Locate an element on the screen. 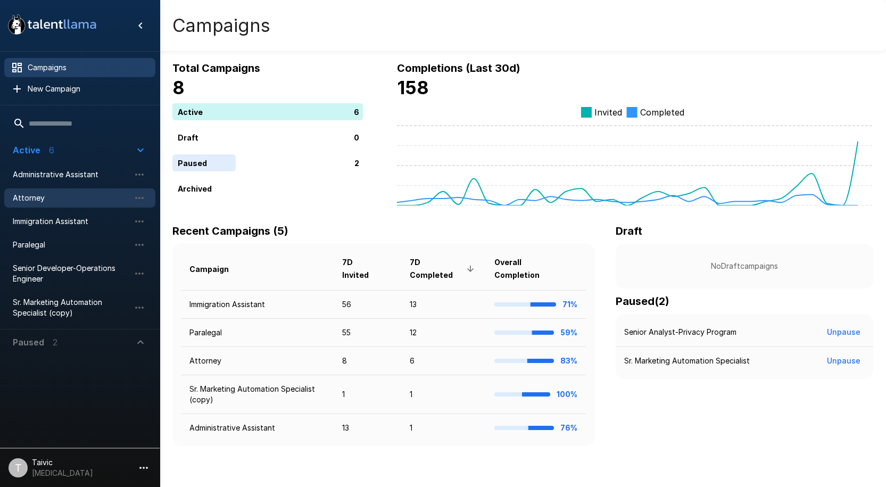  b: Total Campaigns is located at coordinates (216, 68).